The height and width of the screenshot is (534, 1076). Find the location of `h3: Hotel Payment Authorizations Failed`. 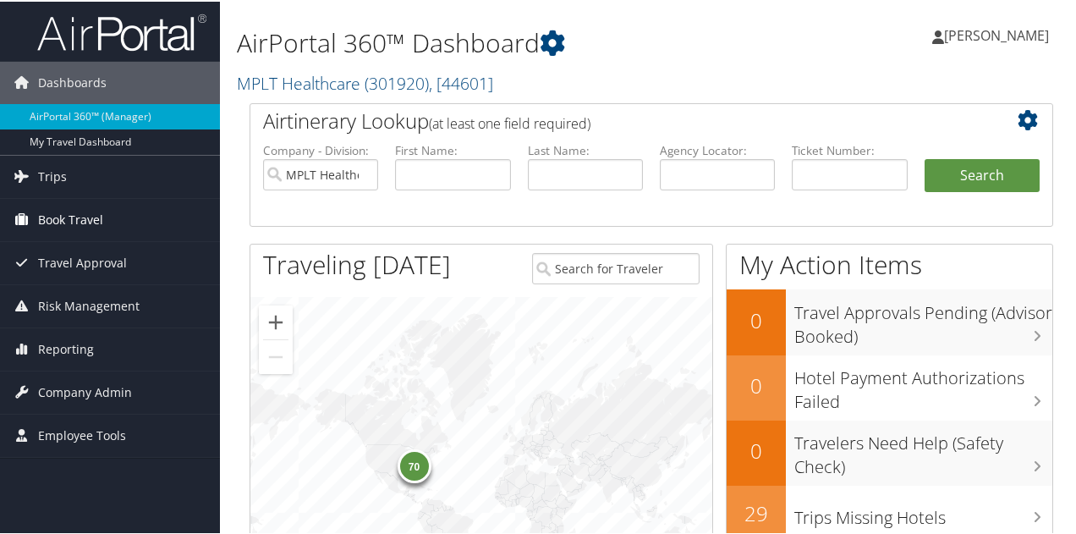

h3: Hotel Payment Authorizations Failed is located at coordinates (923, 384).